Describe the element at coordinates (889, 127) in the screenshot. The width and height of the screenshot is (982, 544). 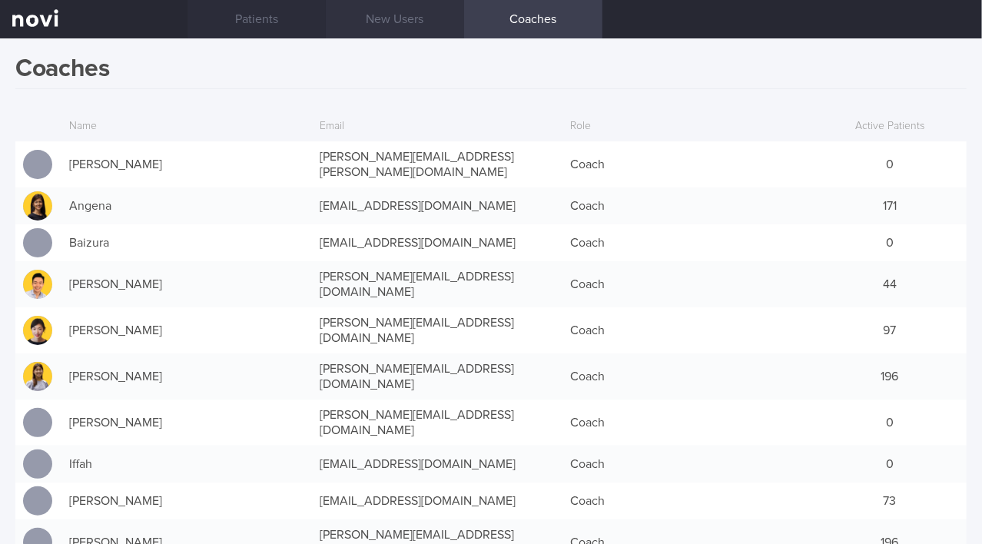
I see `div: Active Patients` at that location.